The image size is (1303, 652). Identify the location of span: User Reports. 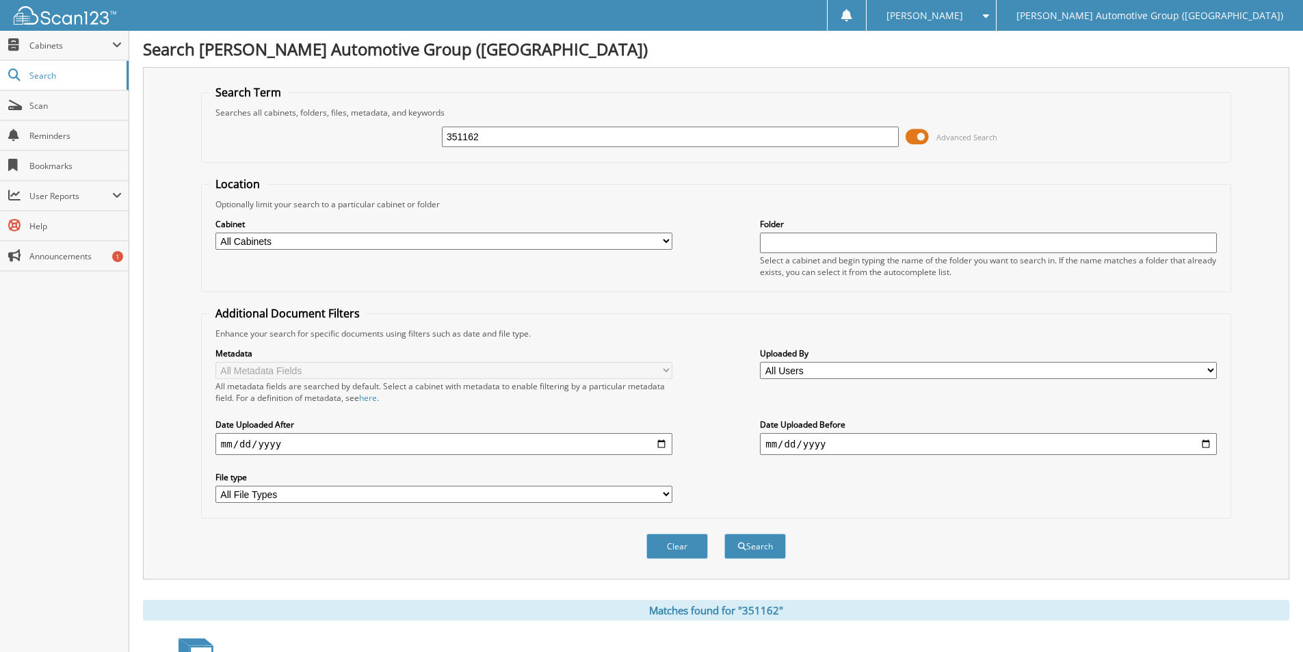
(70, 196).